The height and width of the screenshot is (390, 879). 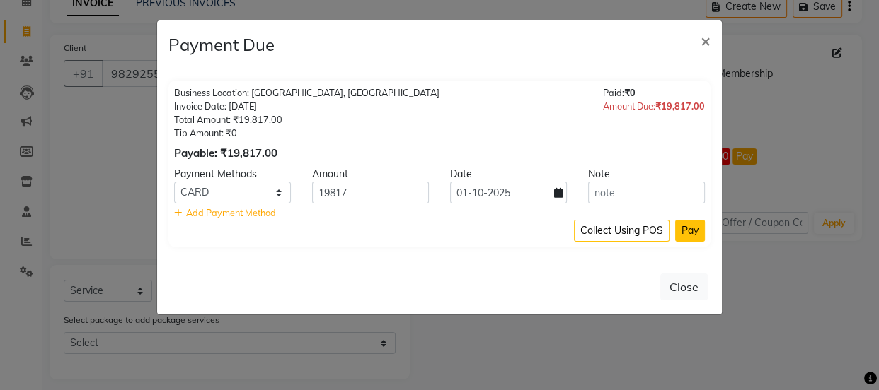 What do you see at coordinates (621, 231) in the screenshot?
I see `button: Collect Using POS` at bounding box center [621, 231].